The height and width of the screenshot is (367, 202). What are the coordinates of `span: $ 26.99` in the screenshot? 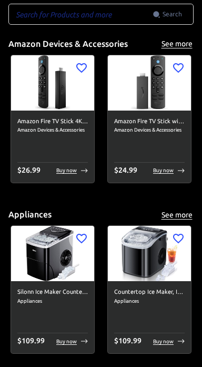 It's located at (29, 170).